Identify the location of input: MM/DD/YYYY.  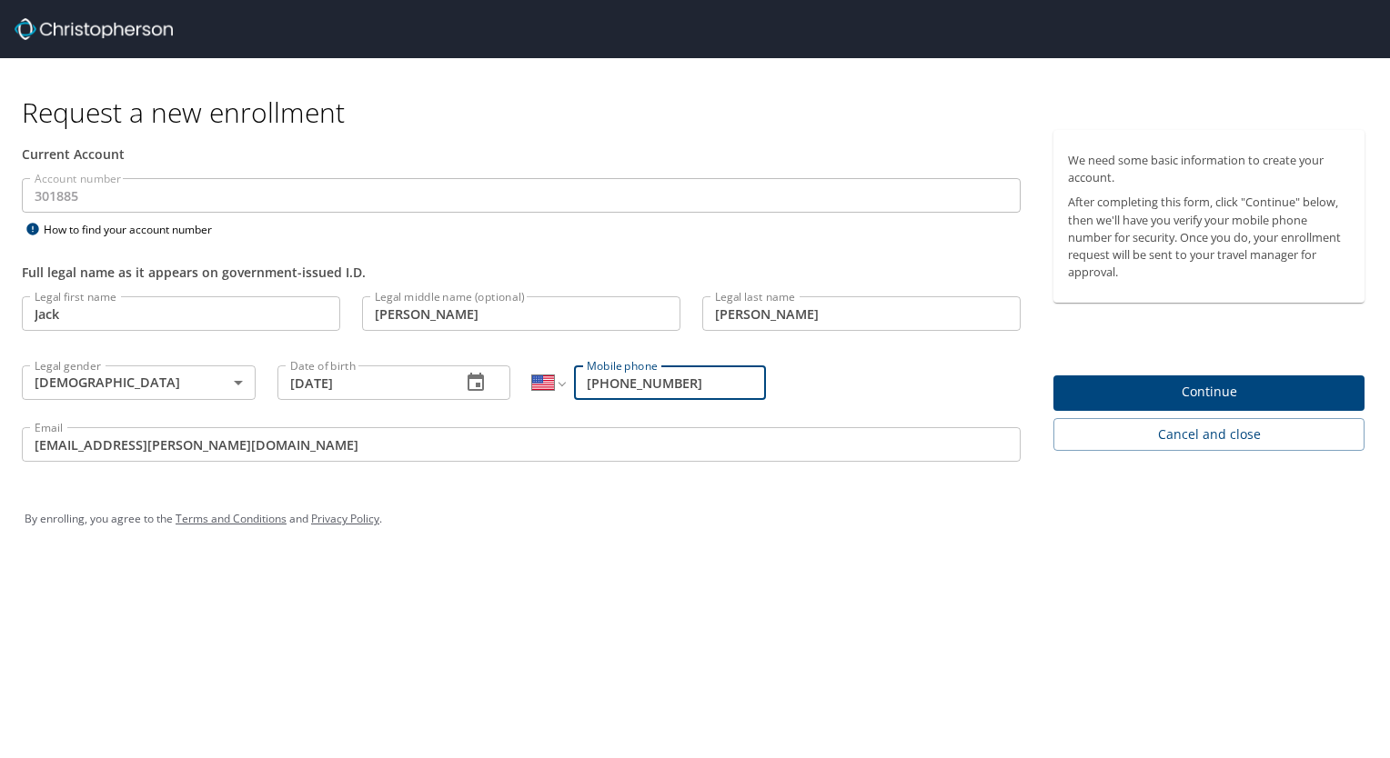
(362, 383).